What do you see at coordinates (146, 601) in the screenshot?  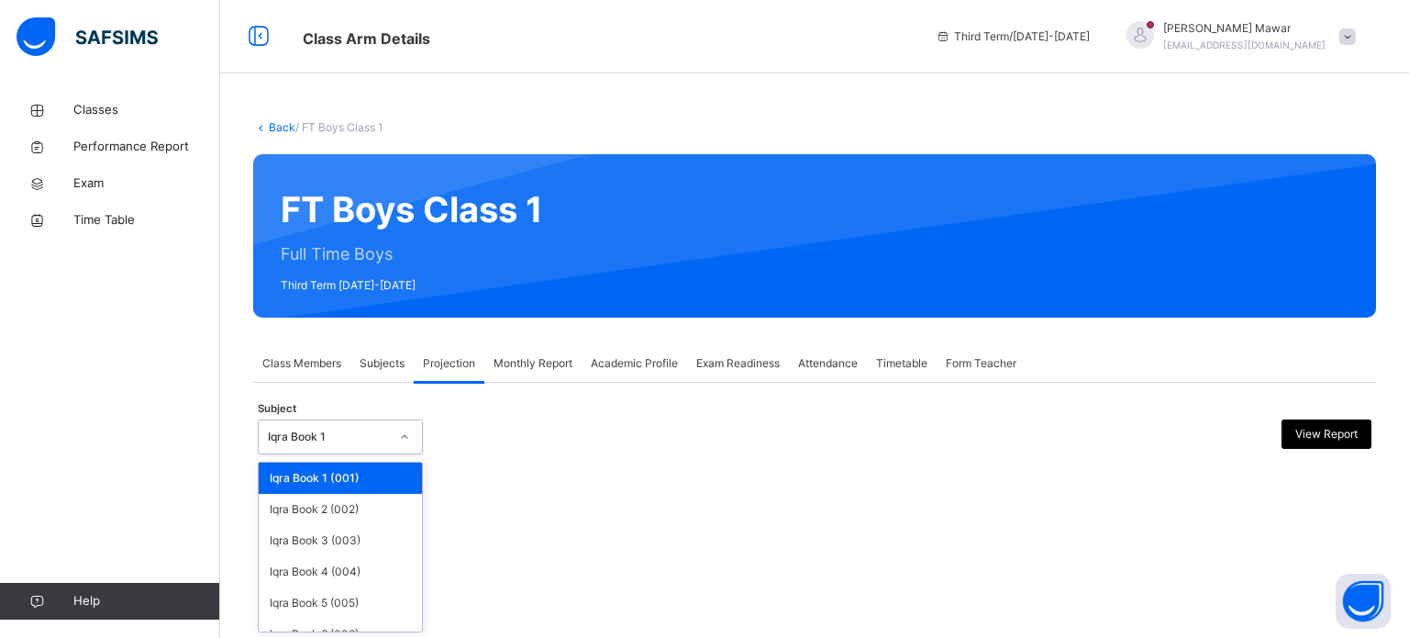 I see `span: Help` at bounding box center [146, 601].